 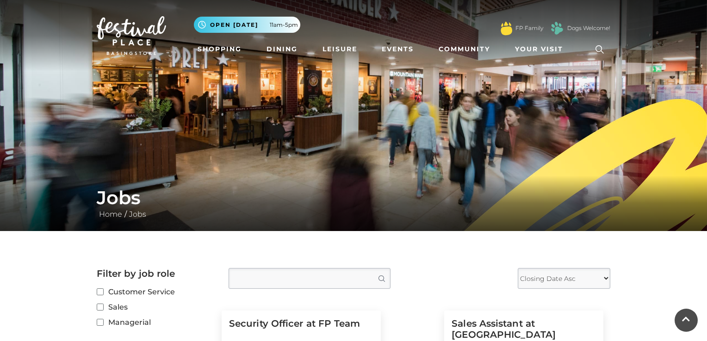 I want to click on a: Home, so click(x=111, y=214).